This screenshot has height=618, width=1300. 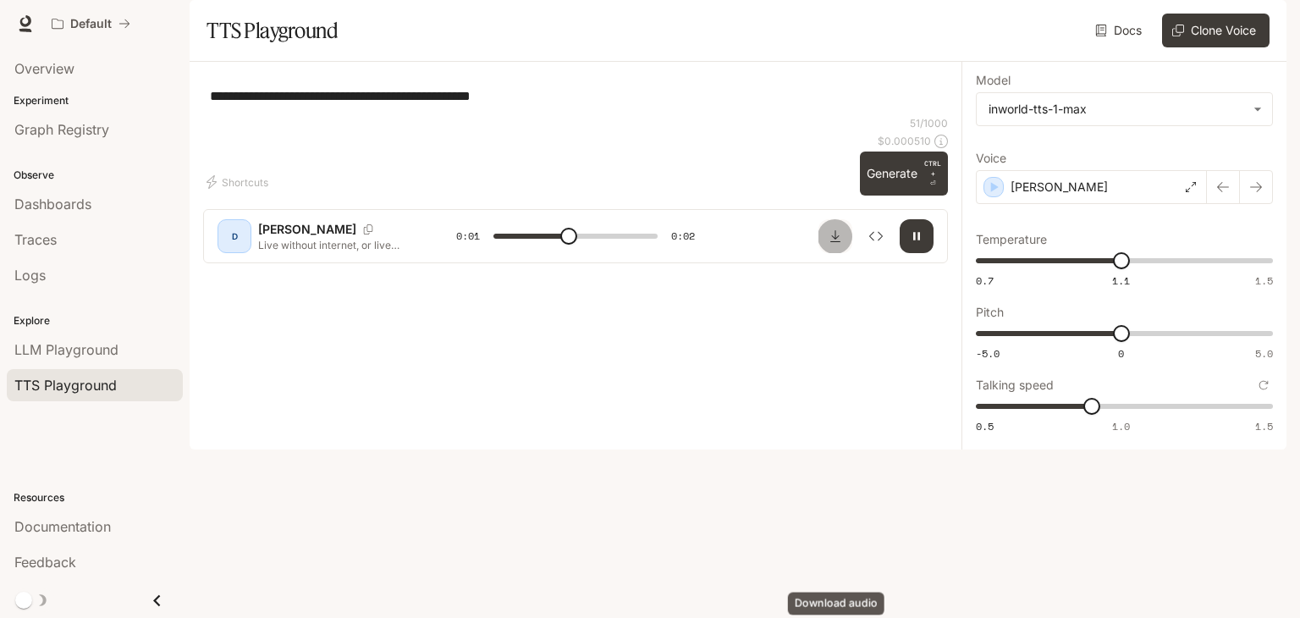 I want to click on a: Docs, so click(x=1120, y=30).